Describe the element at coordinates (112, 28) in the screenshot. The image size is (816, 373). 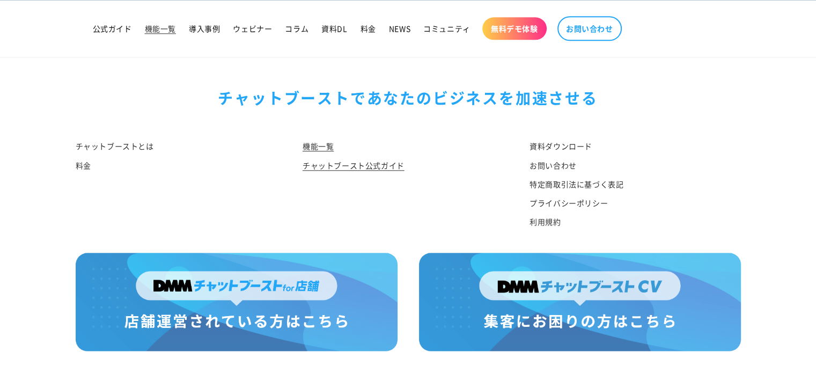
I see `span: 公式ガイド` at that location.